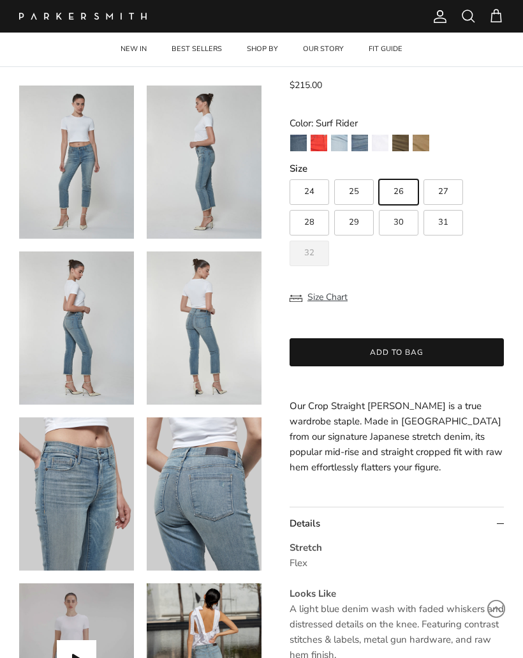 This screenshot has width=523, height=658. I want to click on span: 29, so click(354, 222).